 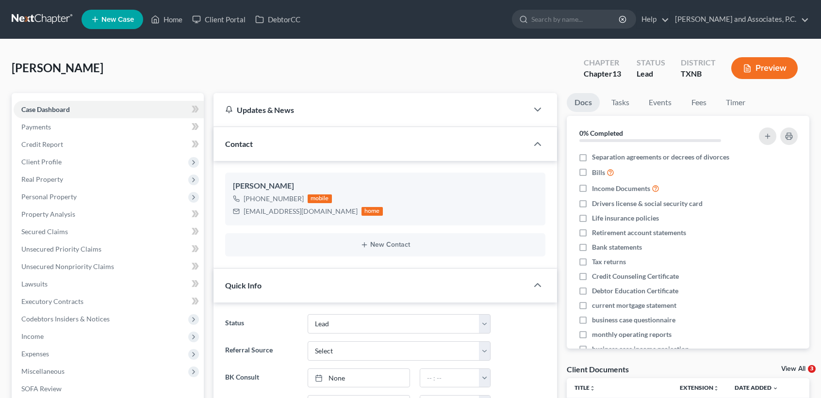 I want to click on a: Titleunfold_more, so click(x=584, y=387).